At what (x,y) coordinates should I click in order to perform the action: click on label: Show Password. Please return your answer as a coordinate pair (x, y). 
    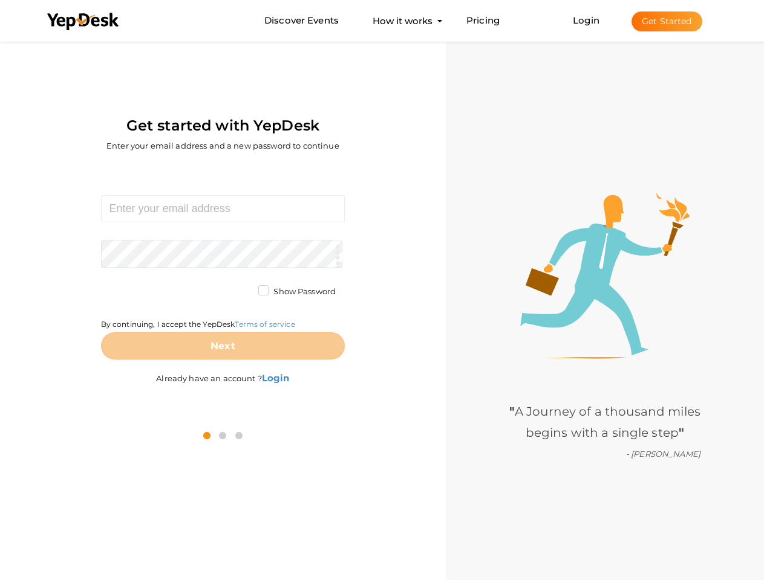
    Looking at the image, I should click on (297, 292).